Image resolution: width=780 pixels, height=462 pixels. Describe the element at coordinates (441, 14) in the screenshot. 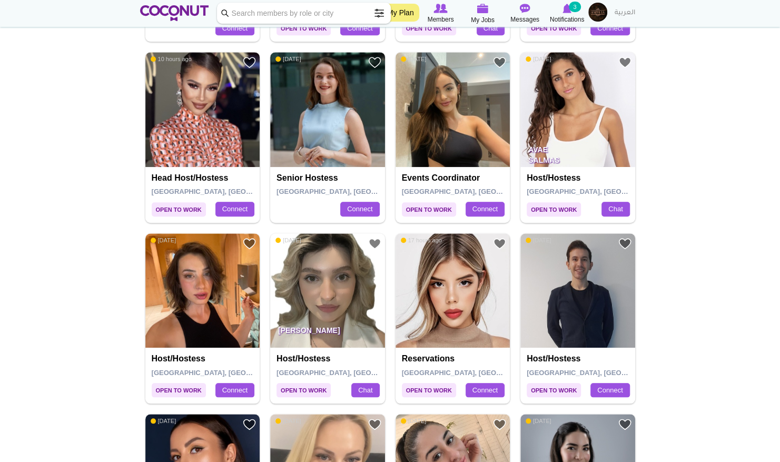

I see `a: Browse Members Members` at that location.